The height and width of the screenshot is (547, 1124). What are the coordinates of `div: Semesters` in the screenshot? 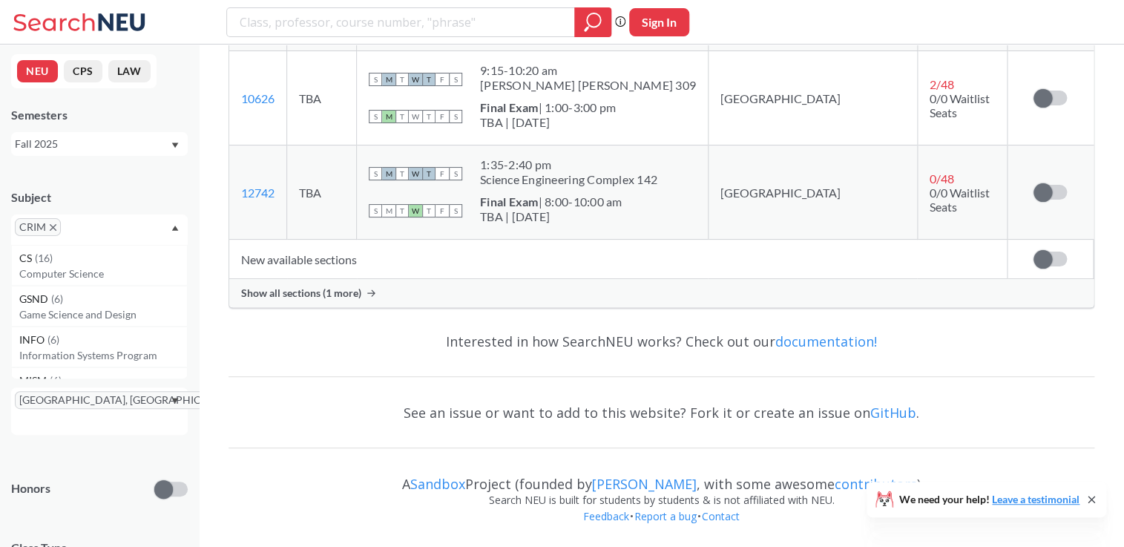 It's located at (99, 115).